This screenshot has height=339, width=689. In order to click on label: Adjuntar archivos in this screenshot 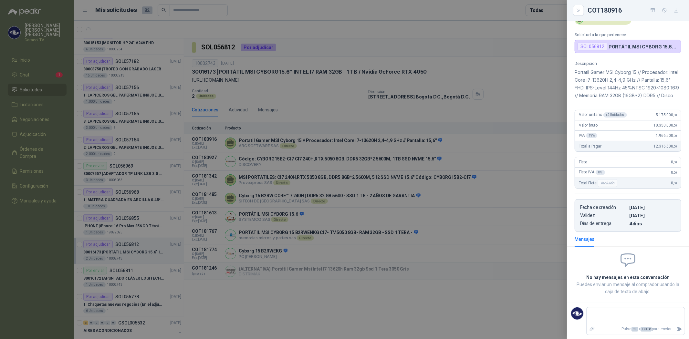, I will do `click(592, 329)`.